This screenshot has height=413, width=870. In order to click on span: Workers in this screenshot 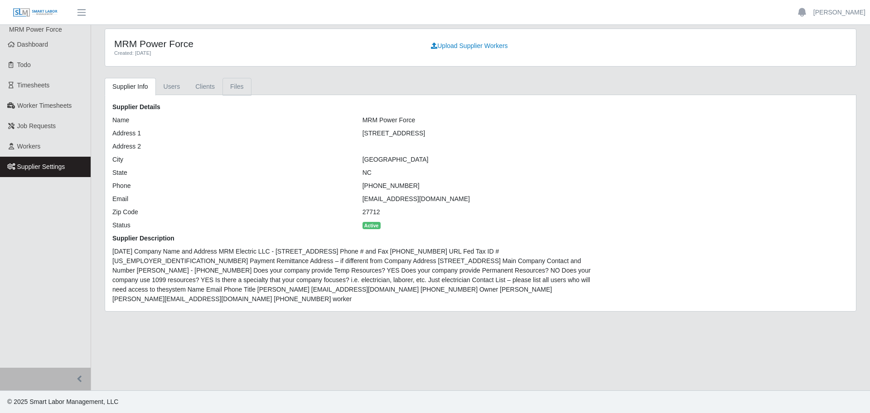, I will do `click(29, 146)`.